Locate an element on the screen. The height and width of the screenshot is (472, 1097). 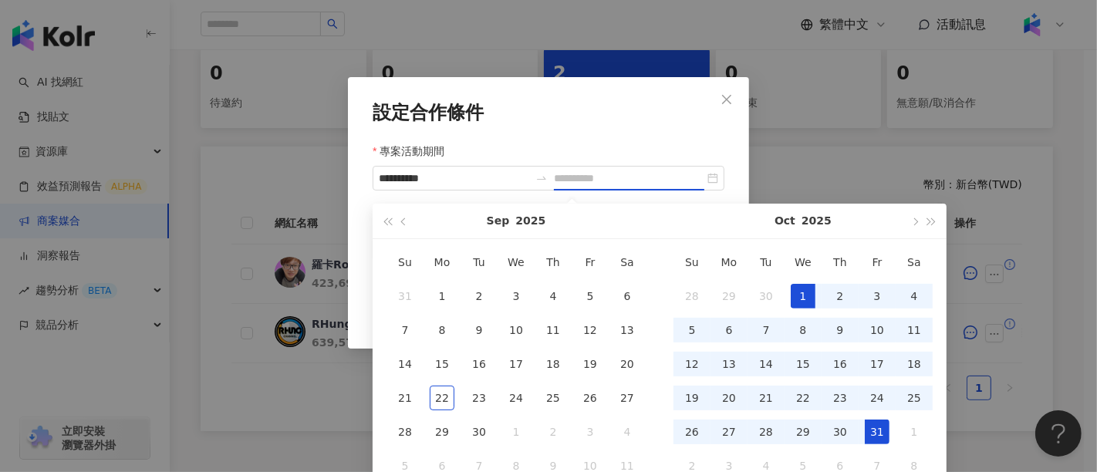
td: 2025-09-14 is located at coordinates (405, 364).